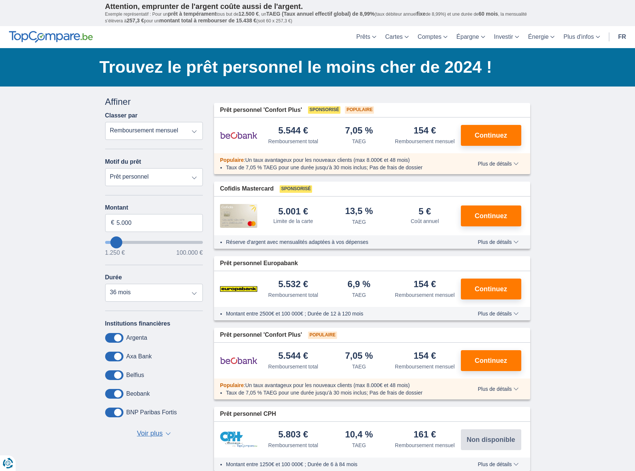 This screenshot has width=635, height=471. I want to click on div: 5 €, so click(425, 211).